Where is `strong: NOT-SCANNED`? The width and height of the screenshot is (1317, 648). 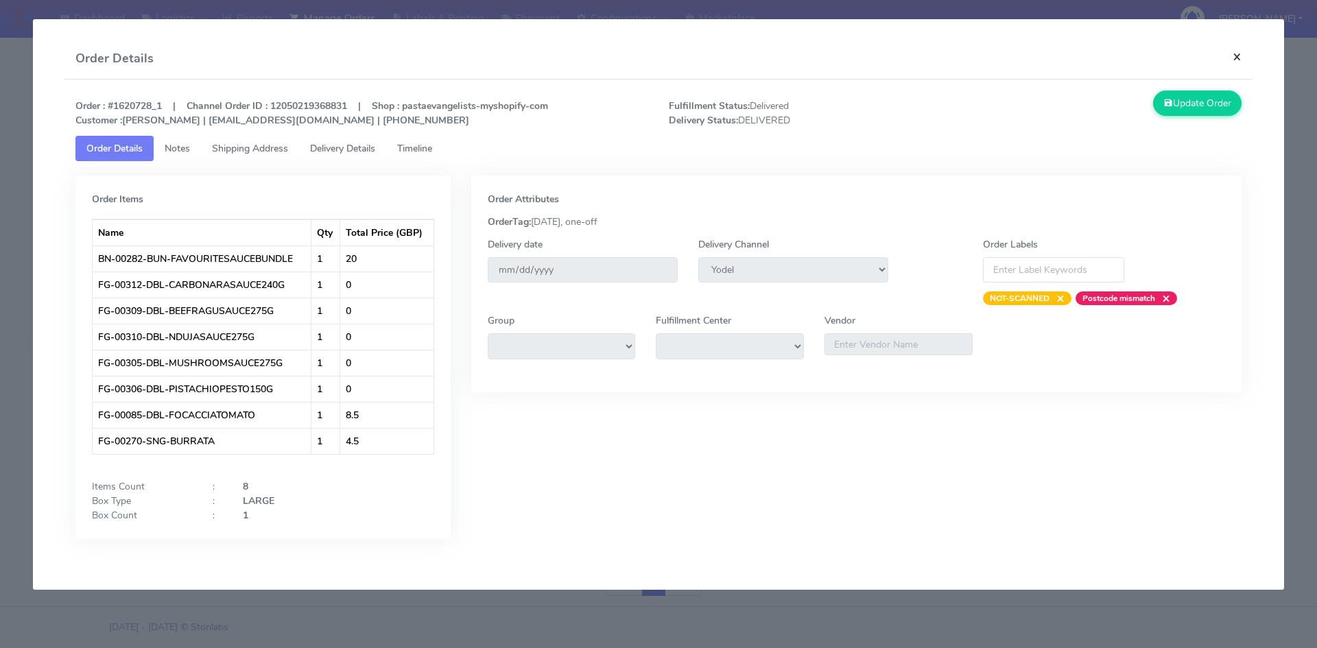
strong: NOT-SCANNED is located at coordinates (1019, 298).